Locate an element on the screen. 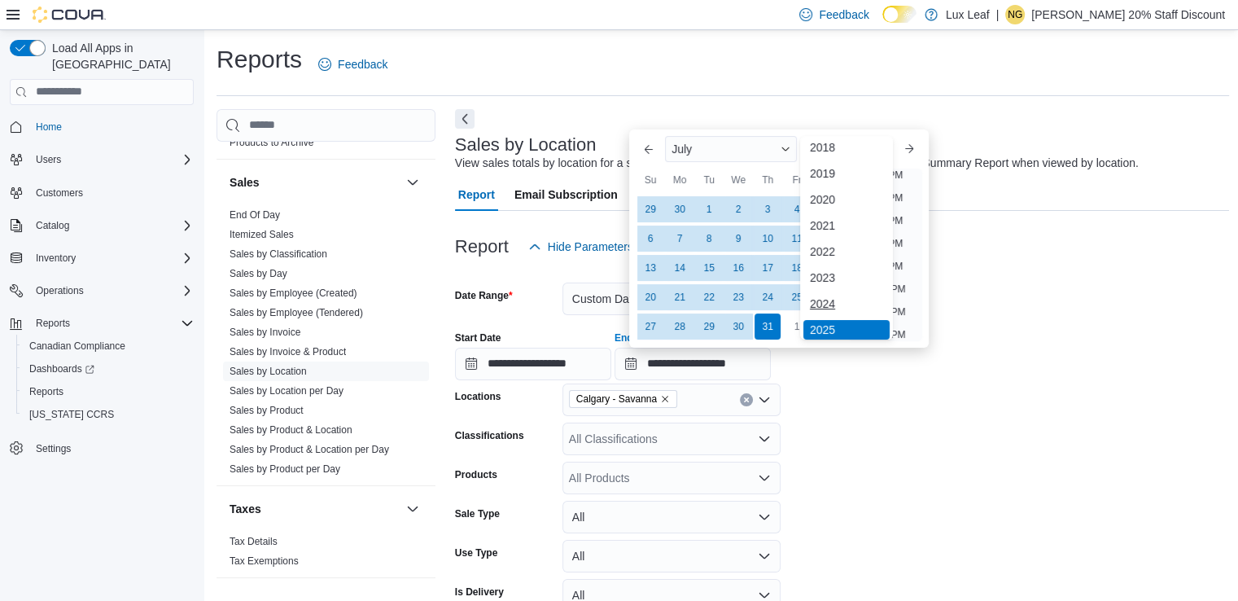 This screenshot has height=601, width=1238. h3: Taxes is located at coordinates (245, 509).